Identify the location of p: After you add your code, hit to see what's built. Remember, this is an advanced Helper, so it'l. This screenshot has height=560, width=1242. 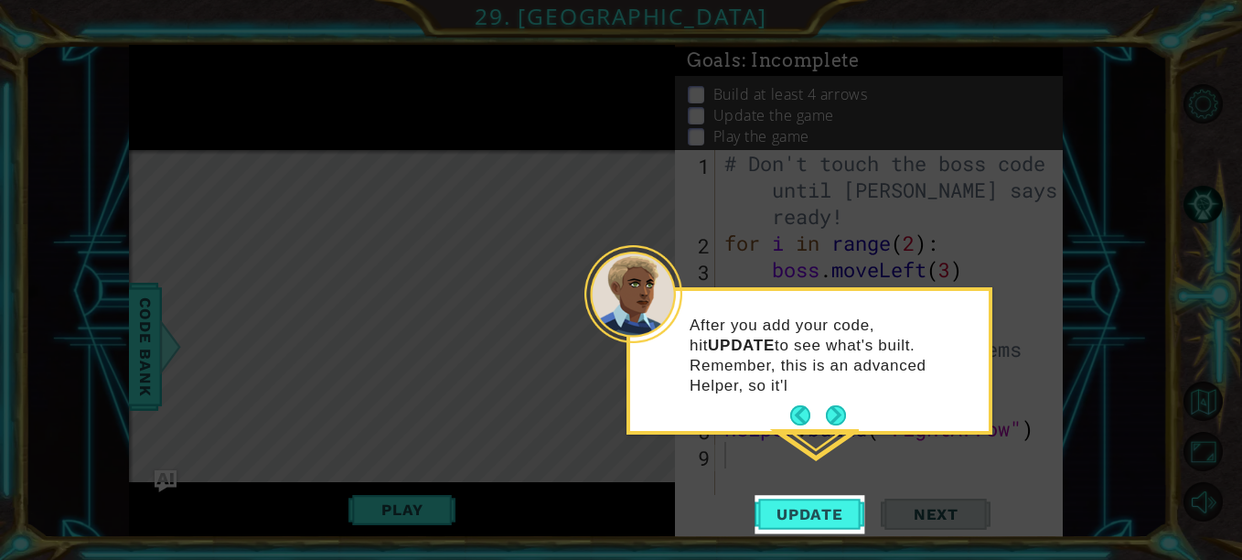
(832, 356).